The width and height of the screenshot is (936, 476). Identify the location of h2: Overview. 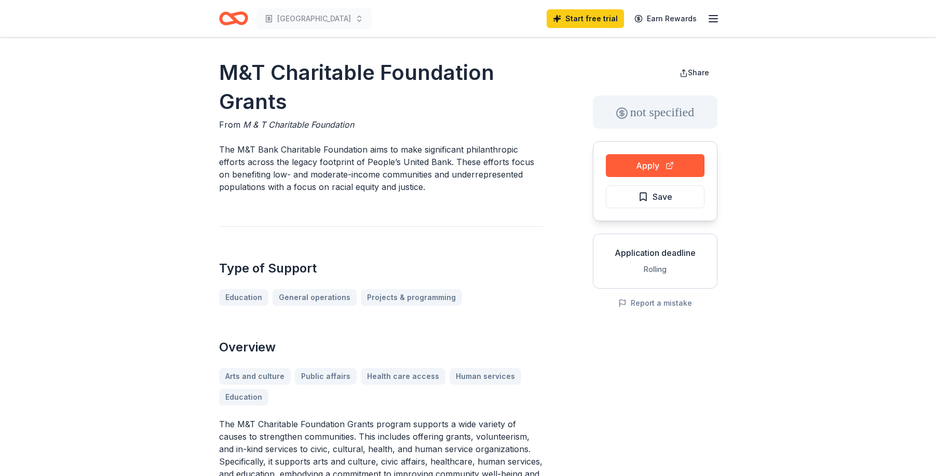
(381, 347).